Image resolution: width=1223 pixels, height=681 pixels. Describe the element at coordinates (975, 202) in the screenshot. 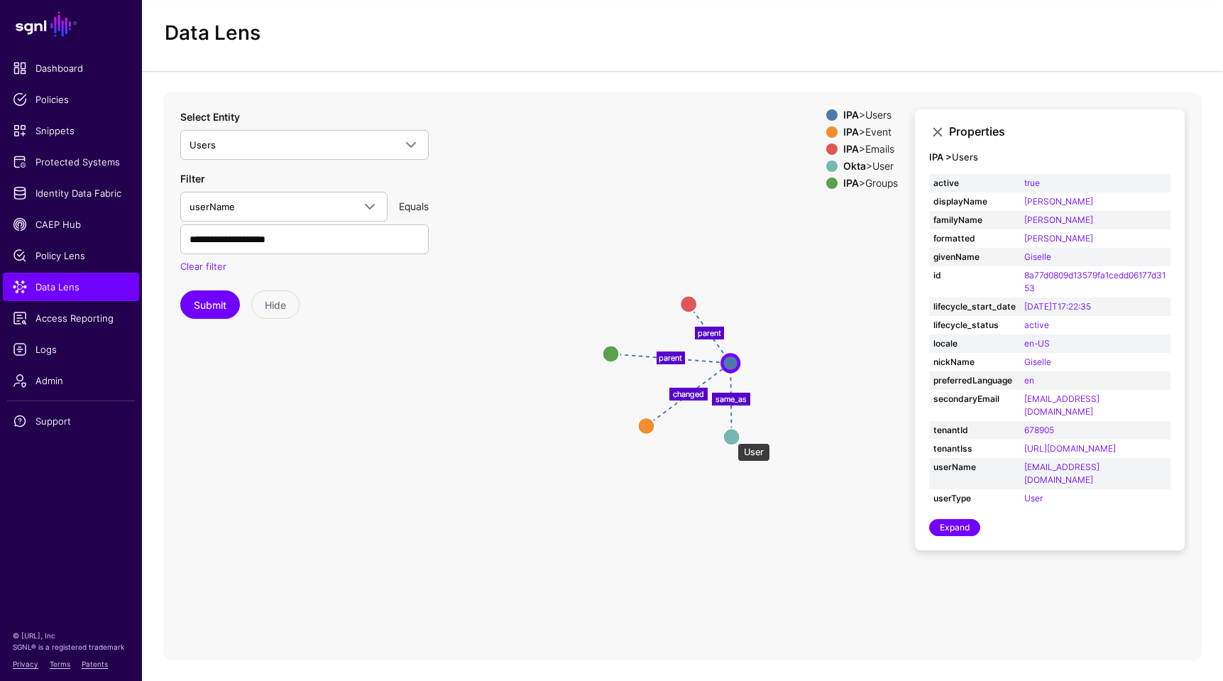

I see `strong: displayName` at that location.